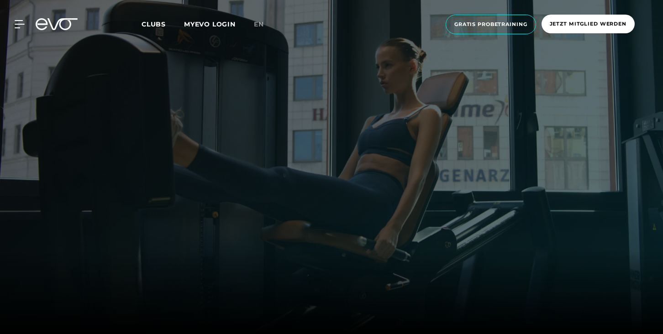  Describe the element at coordinates (163, 24) in the screenshot. I see `a: Clubs` at that location.